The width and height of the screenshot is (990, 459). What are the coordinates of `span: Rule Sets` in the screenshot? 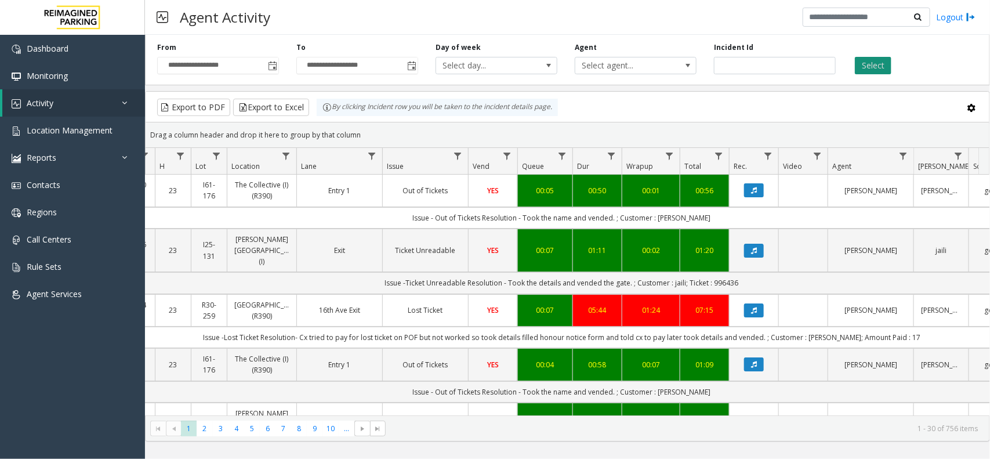 It's located at (44, 266).